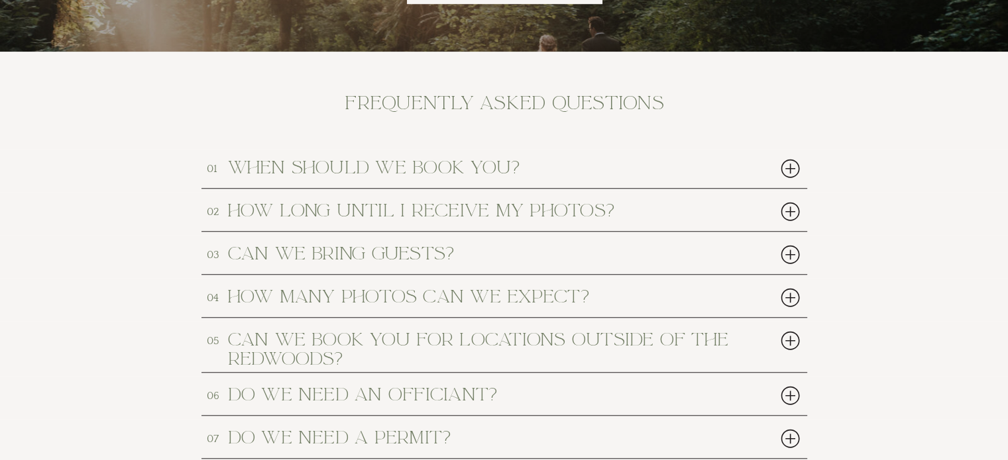 This screenshot has width=1008, height=460. I want to click on h2: can we bring guests?, so click(480, 253).